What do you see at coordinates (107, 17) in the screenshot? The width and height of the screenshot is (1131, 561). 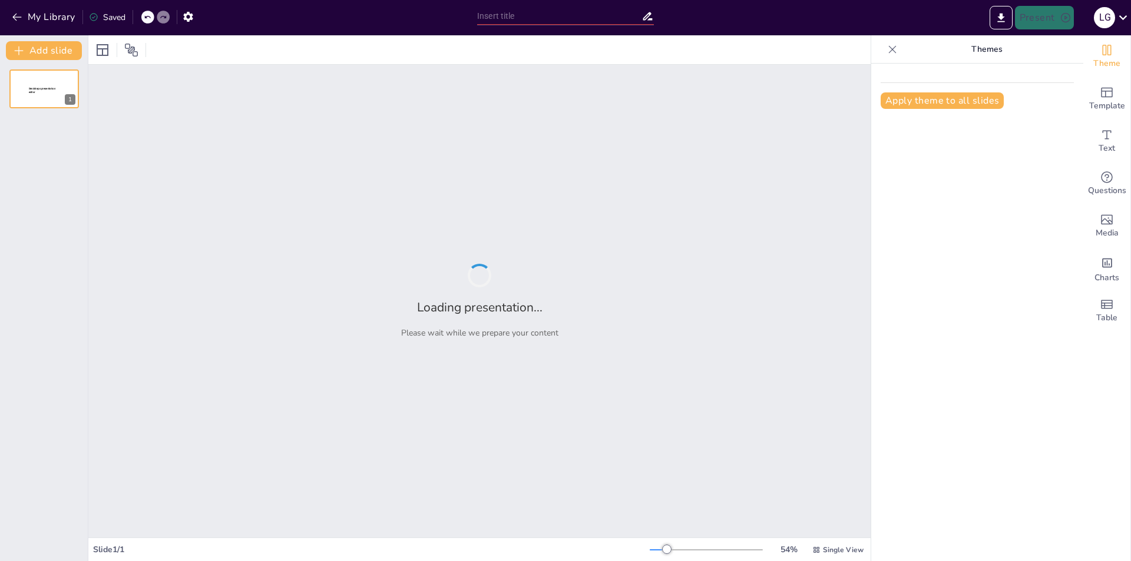 I see `div: Saved` at bounding box center [107, 17].